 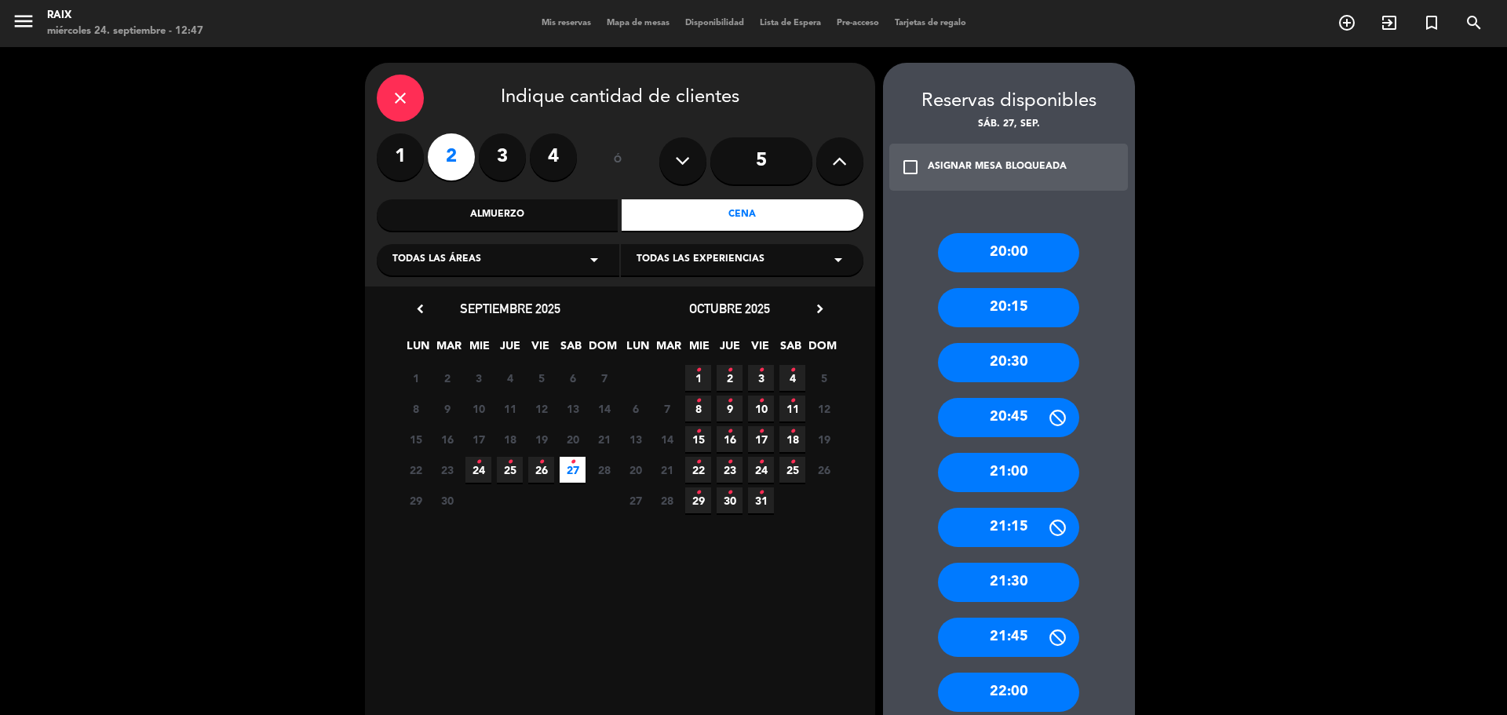 What do you see at coordinates (930, 23) in the screenshot?
I see `span: Tarjetas de regalo` at bounding box center [930, 23].